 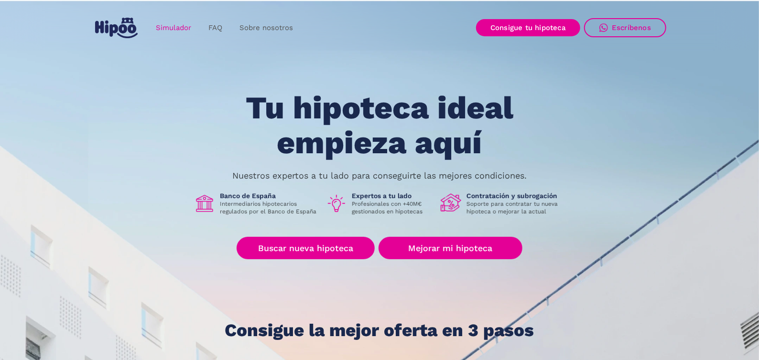 What do you see at coordinates (116, 28) in the screenshot?
I see `a: home` at bounding box center [116, 28].